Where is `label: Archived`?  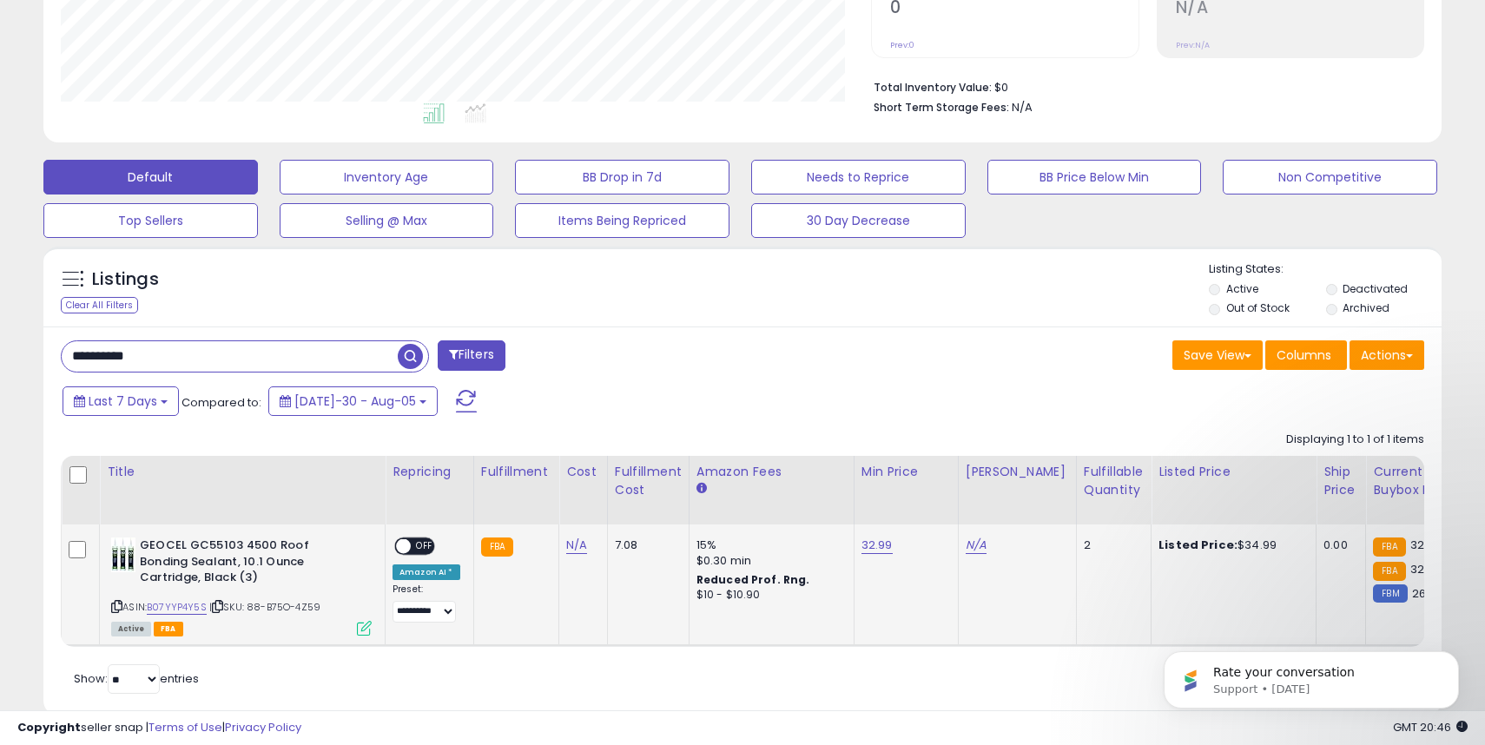 label: Archived is located at coordinates (1366, 307).